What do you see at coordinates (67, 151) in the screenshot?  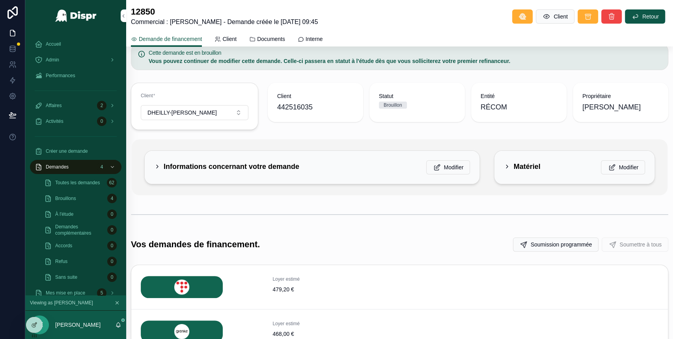 I see `span: Créer une demande` at bounding box center [67, 151].